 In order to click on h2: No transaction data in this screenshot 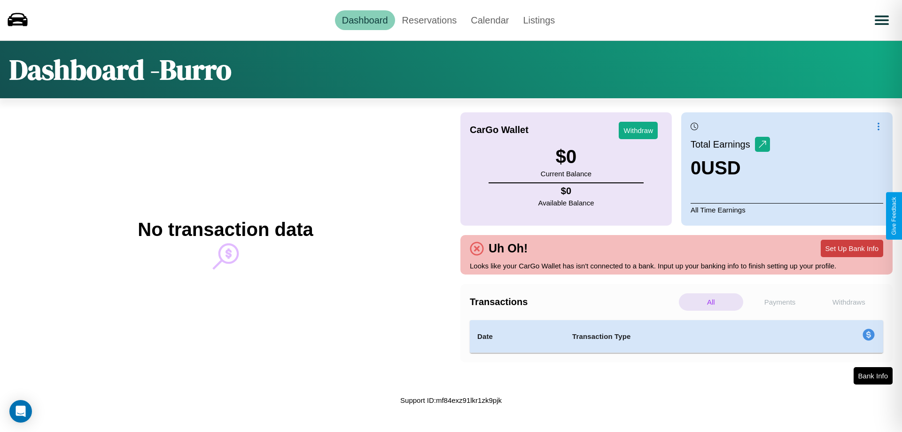, I will do `click(225, 229)`.